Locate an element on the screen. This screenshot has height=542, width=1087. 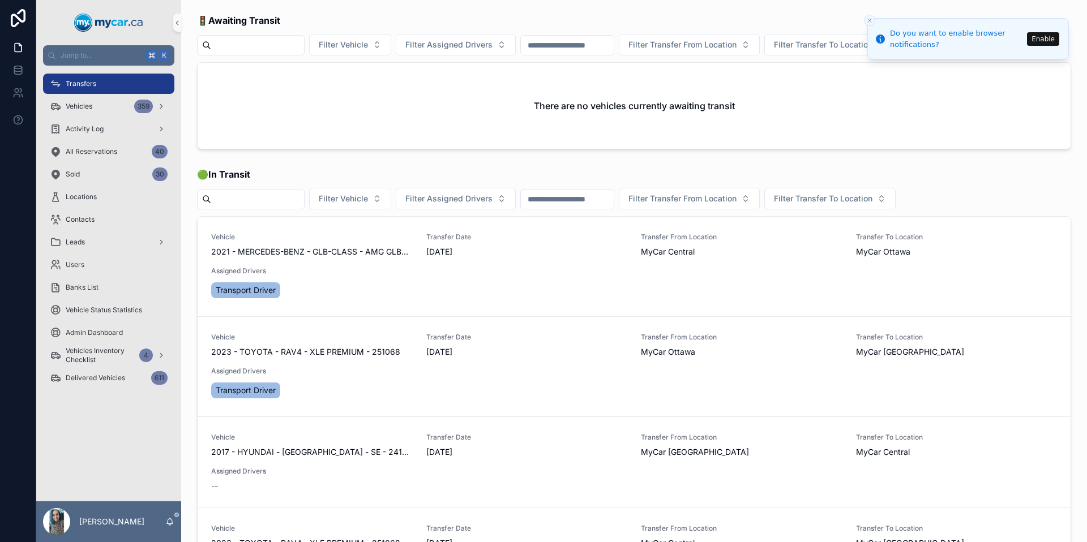
a: Vehicle Status Statistics is located at coordinates (109, 310).